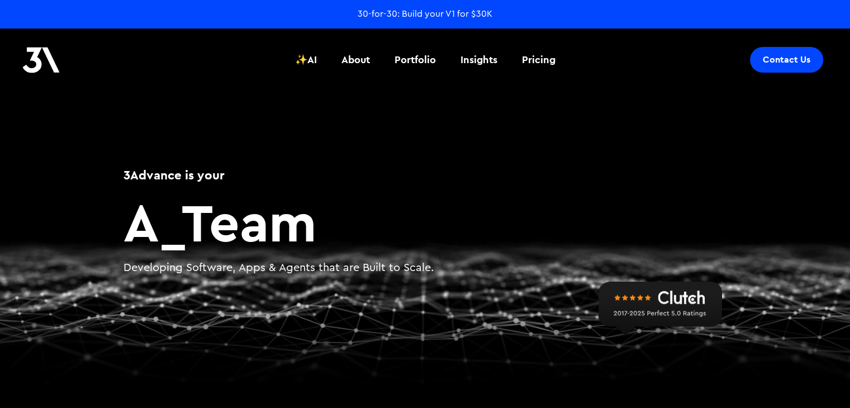 The height and width of the screenshot is (408, 850). Describe the element at coordinates (539, 60) in the screenshot. I see `a: Pricing` at that location.